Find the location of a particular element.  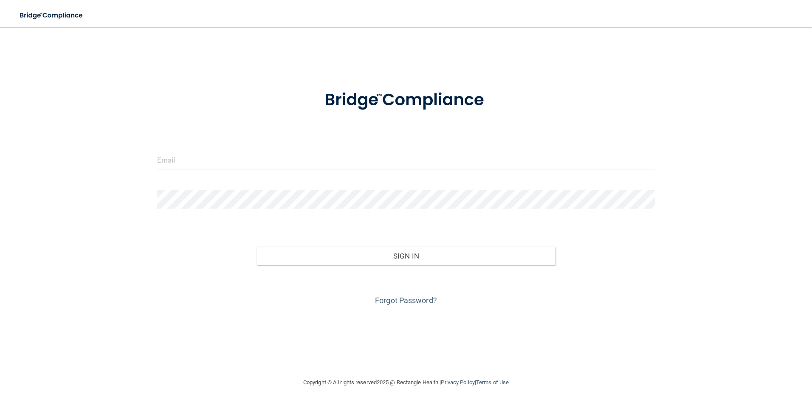

a: Forgot Password? is located at coordinates (406, 300).